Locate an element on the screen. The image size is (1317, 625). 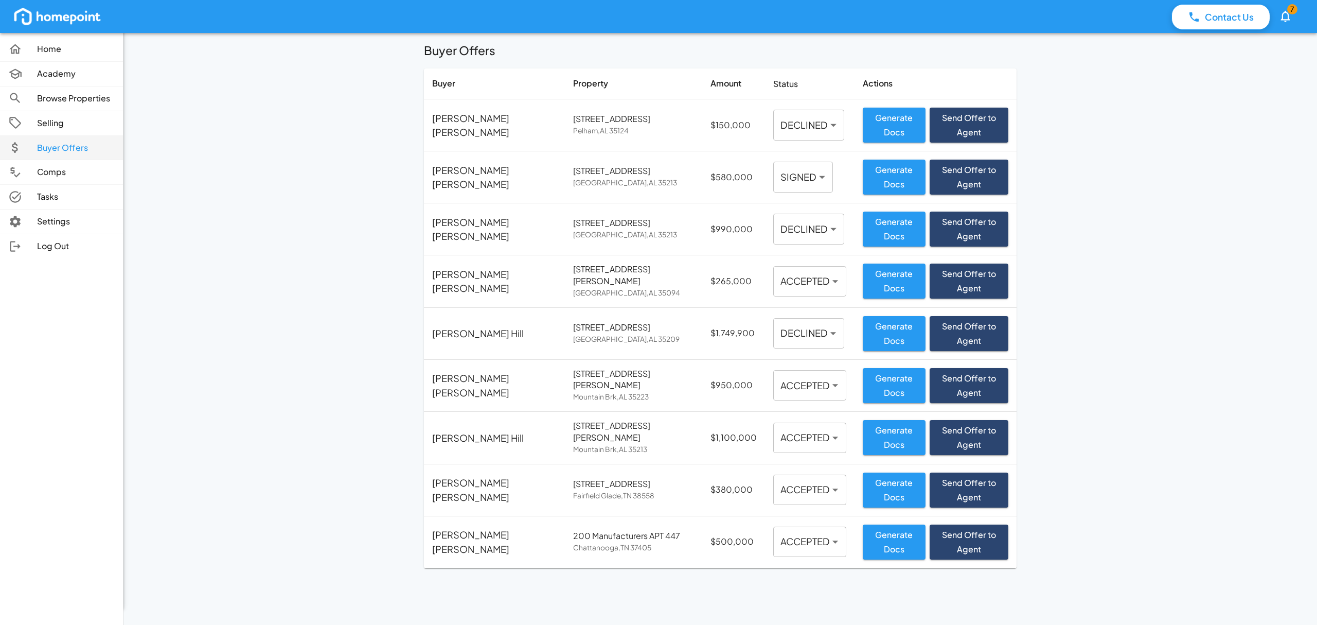
td: $950,000 is located at coordinates (734, 385).